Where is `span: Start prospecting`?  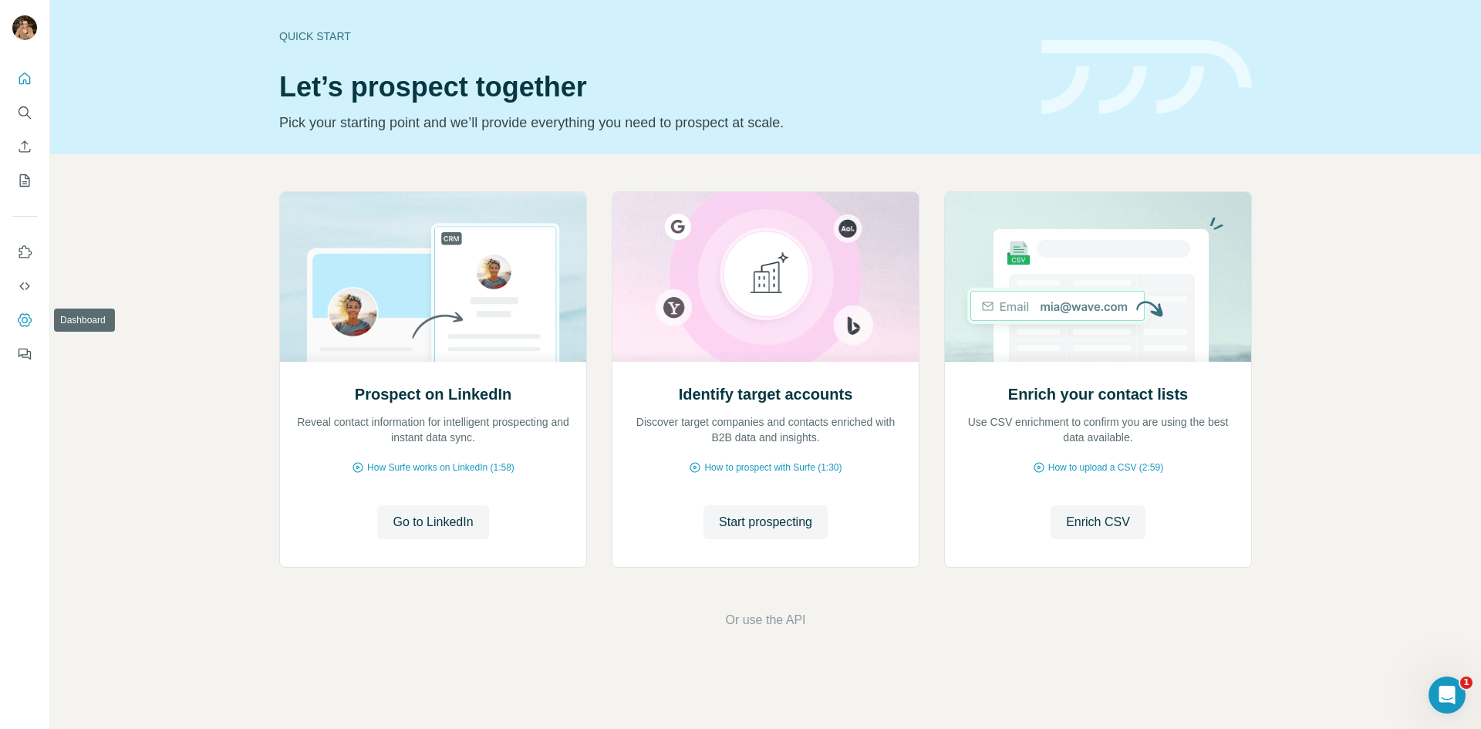 span: Start prospecting is located at coordinates (765, 522).